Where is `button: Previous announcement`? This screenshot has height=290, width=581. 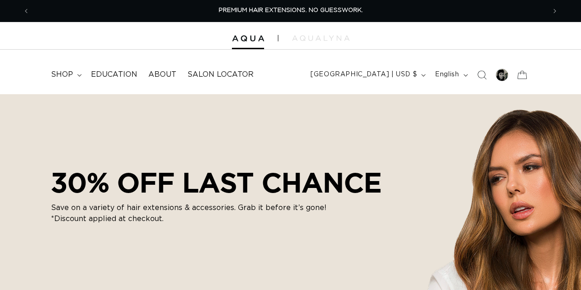
button: Previous announcement is located at coordinates (26, 11).